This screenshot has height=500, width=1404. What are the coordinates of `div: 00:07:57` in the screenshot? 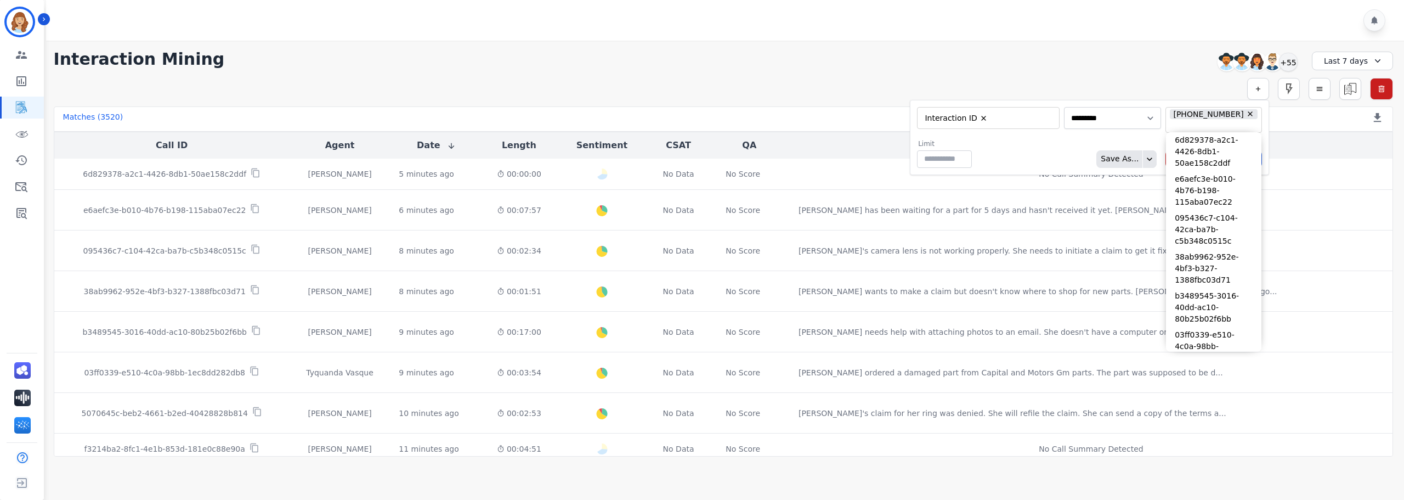 It's located at (519, 210).